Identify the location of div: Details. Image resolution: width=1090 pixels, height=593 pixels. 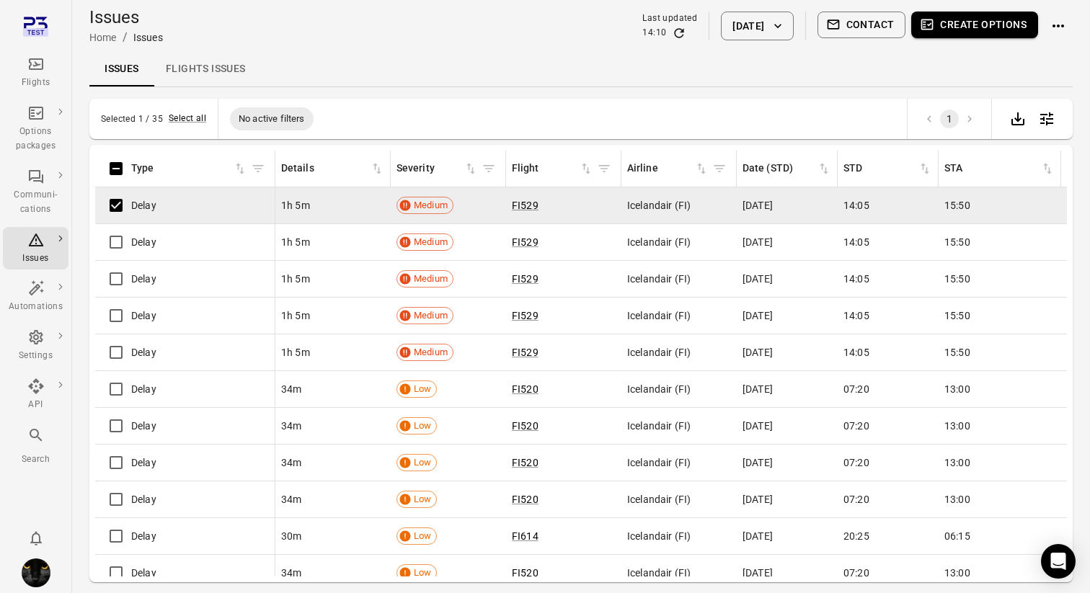
(325, 169).